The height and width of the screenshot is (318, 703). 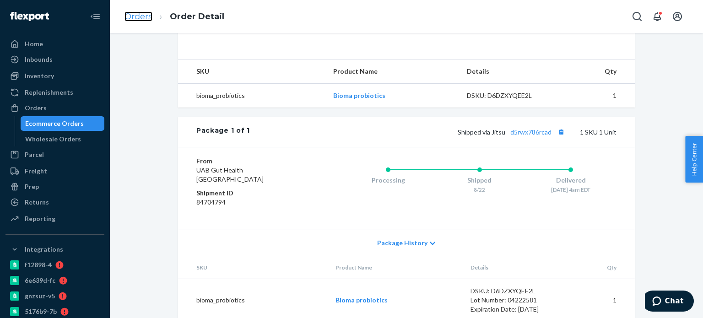 What do you see at coordinates (251, 193) in the screenshot?
I see `dt: Shipment ID` at bounding box center [251, 193].